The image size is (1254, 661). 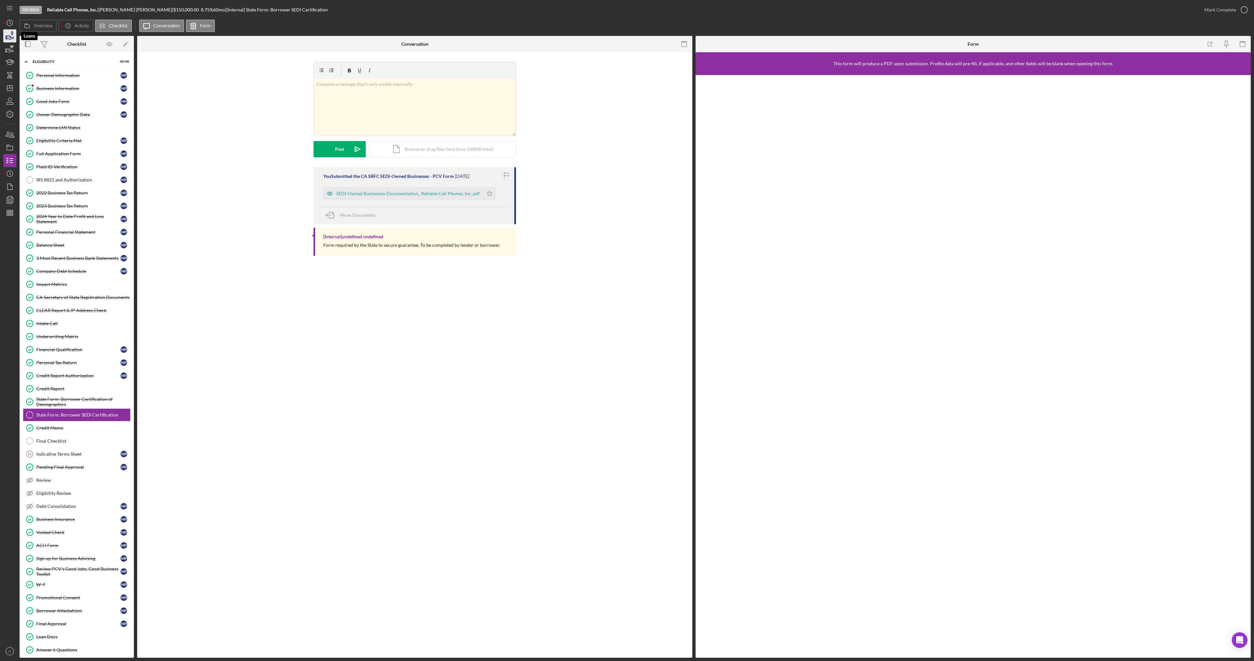 I want to click on div: Sign up for Business Advising, so click(x=78, y=559).